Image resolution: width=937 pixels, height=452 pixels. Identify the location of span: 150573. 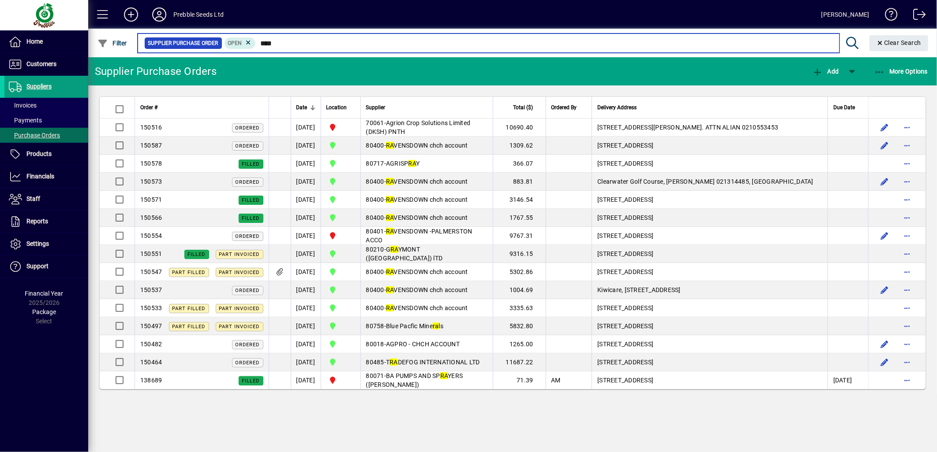
(151, 182).